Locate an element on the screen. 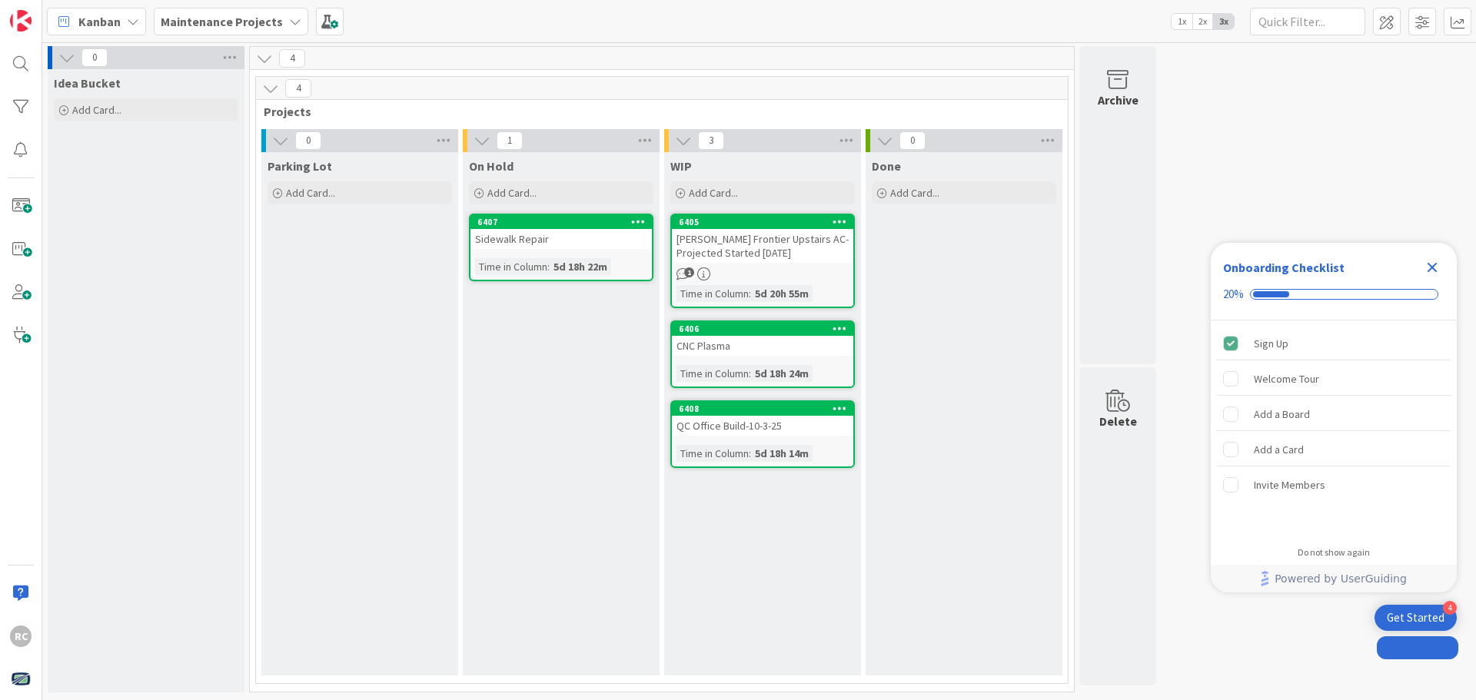  div: Add a Card is incomplete. is located at coordinates (1334, 450).